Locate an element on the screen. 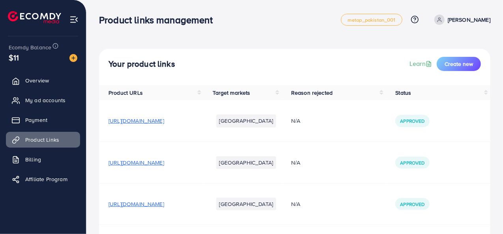 This screenshot has height=234, width=503. span: Ecomdy Balance is located at coordinates (30, 47).